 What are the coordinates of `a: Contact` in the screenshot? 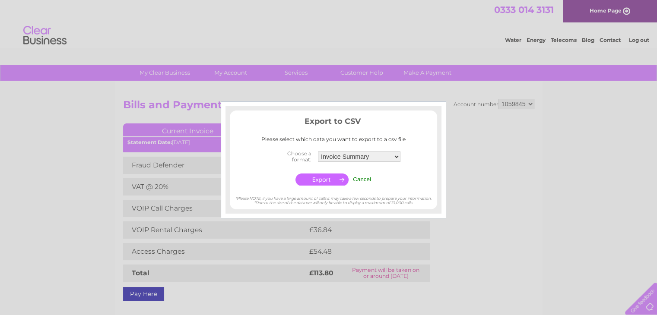 It's located at (610, 40).